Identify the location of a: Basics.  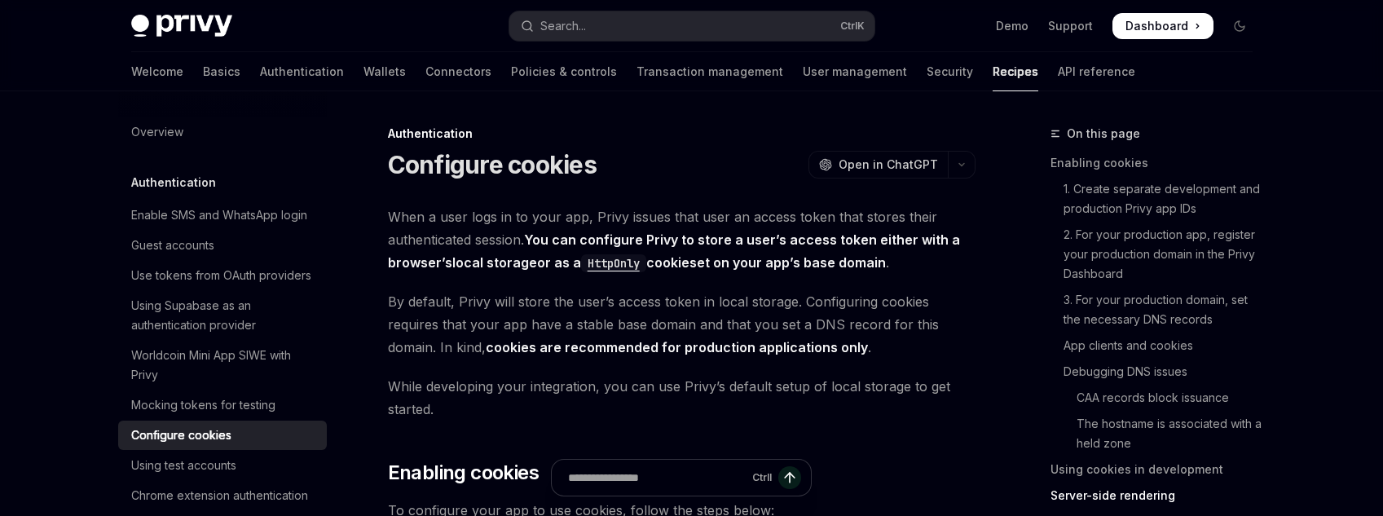
(222, 72).